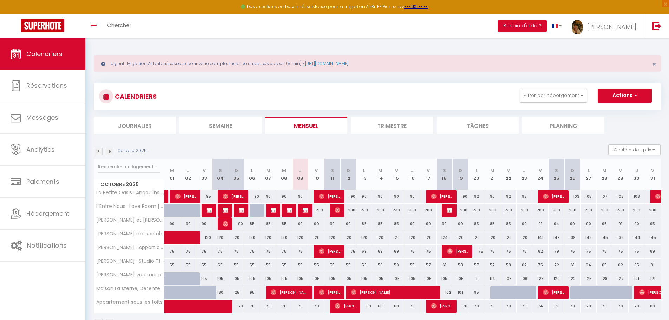 This screenshot has height=320, width=669. I want to click on div: 280, so click(316, 210).